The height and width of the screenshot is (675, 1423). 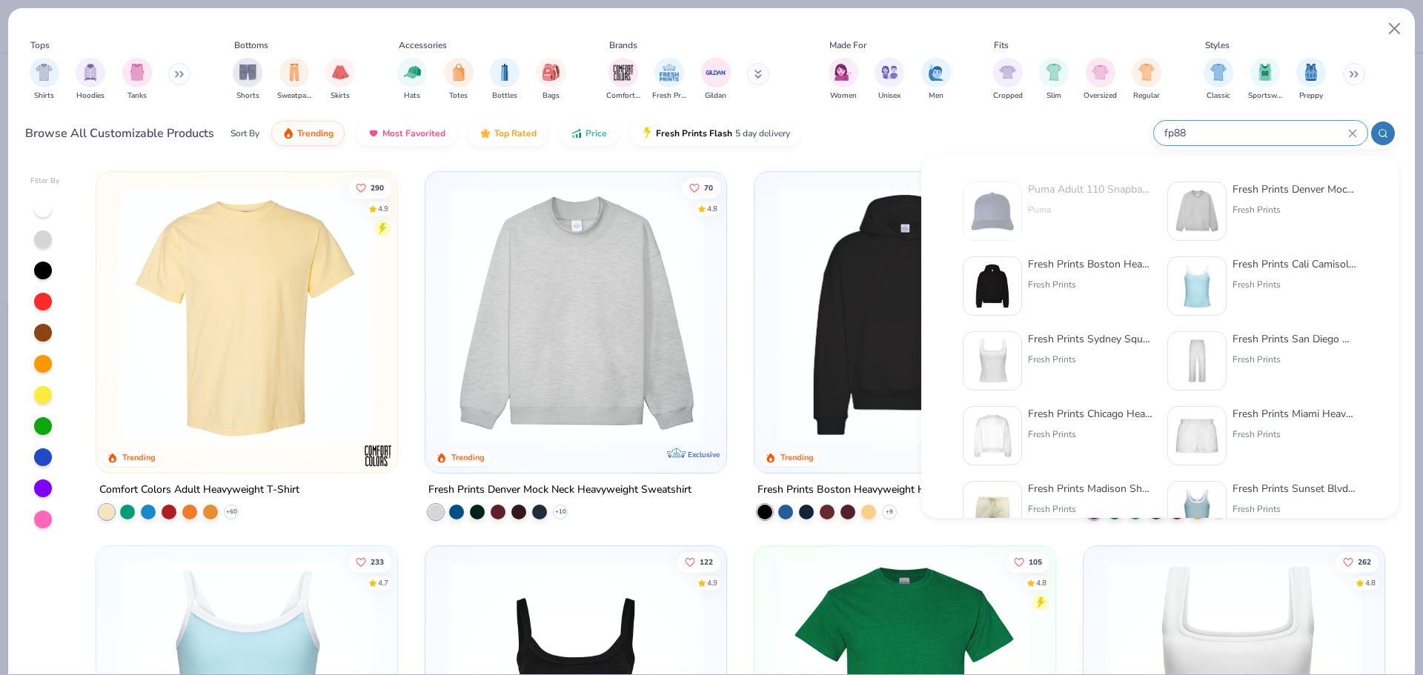 I want to click on span: Trending, so click(x=315, y=133).